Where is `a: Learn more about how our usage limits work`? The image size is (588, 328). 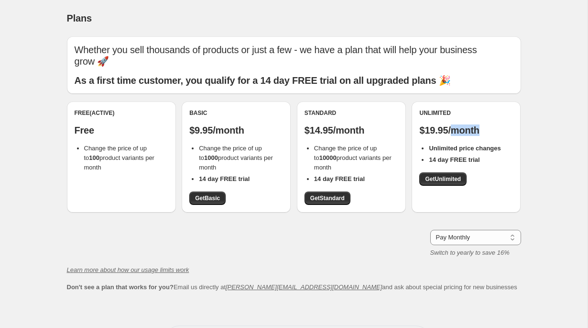
a: Learn more about how our usage limits work is located at coordinates (128, 269).